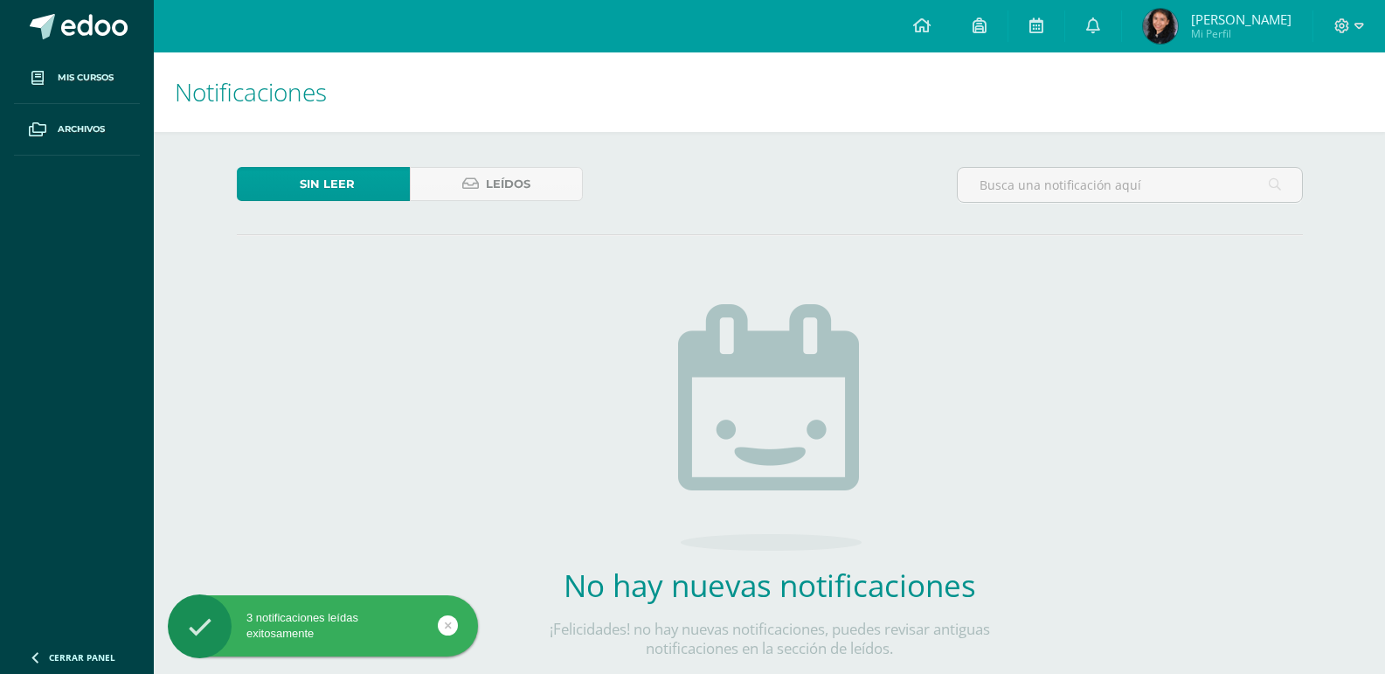  Describe the element at coordinates (322, 625) in the screenshot. I see `div: 3 notificaciones leídas exitosamente` at that location.